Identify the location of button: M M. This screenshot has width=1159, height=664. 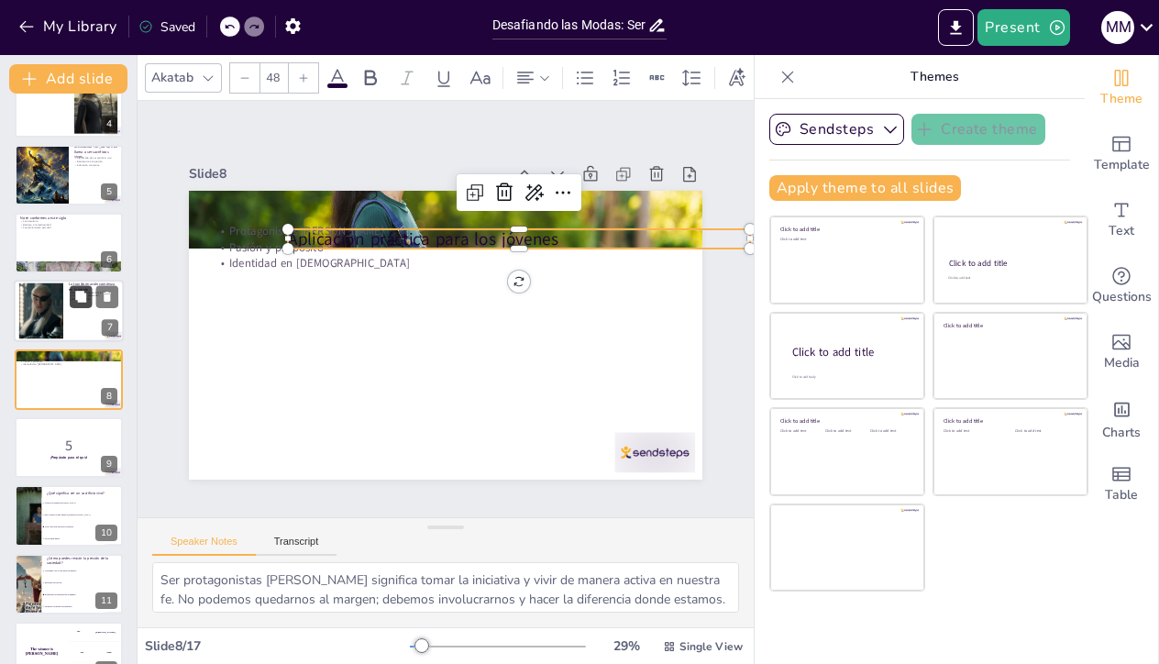
(1117, 28).